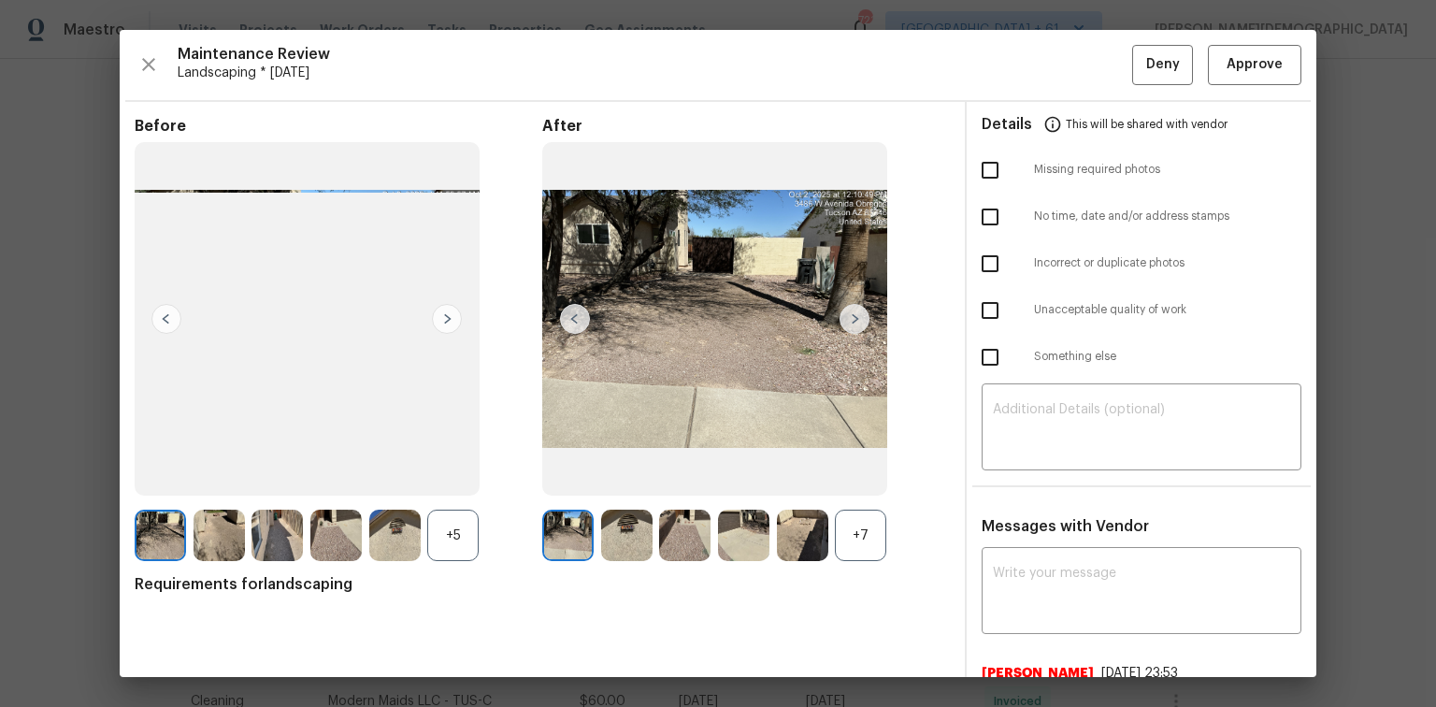  I want to click on span: No time, date and/or address stamps, so click(1167, 216).